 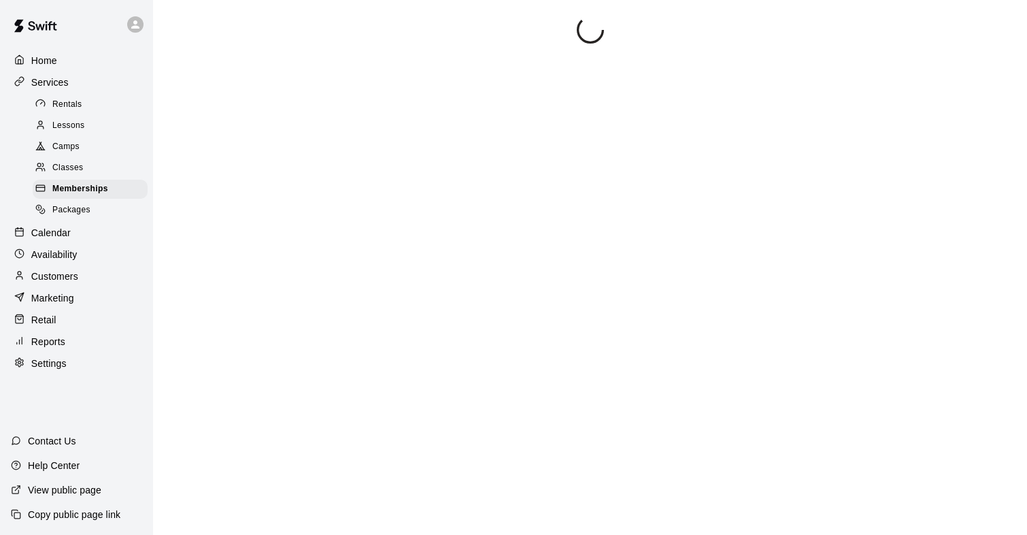 I want to click on a: Packages, so click(x=92, y=210).